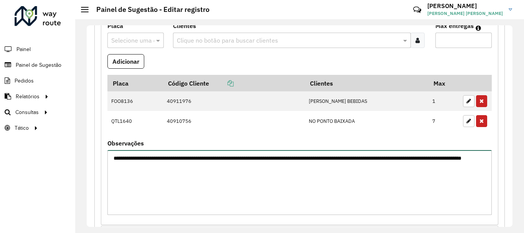  I want to click on a: Copiar, so click(221, 83).